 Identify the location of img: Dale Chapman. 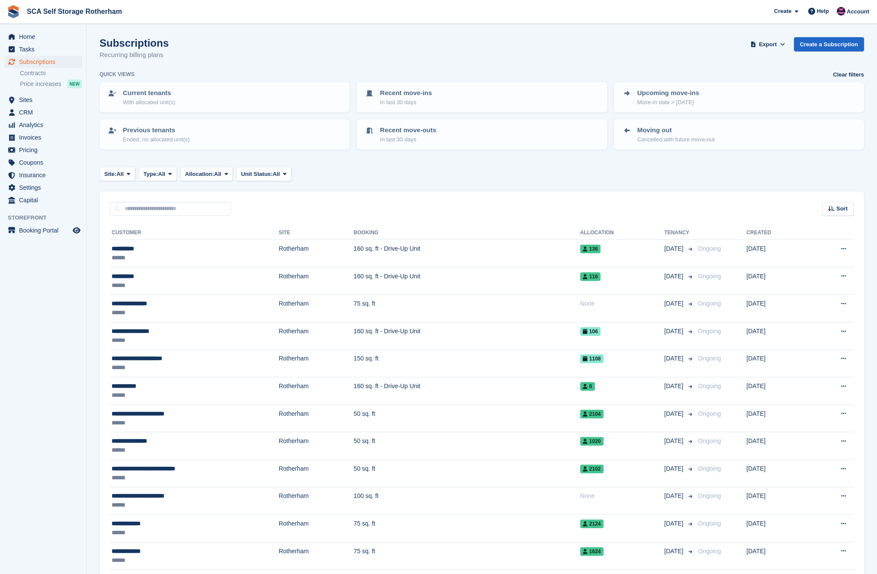
(841, 11).